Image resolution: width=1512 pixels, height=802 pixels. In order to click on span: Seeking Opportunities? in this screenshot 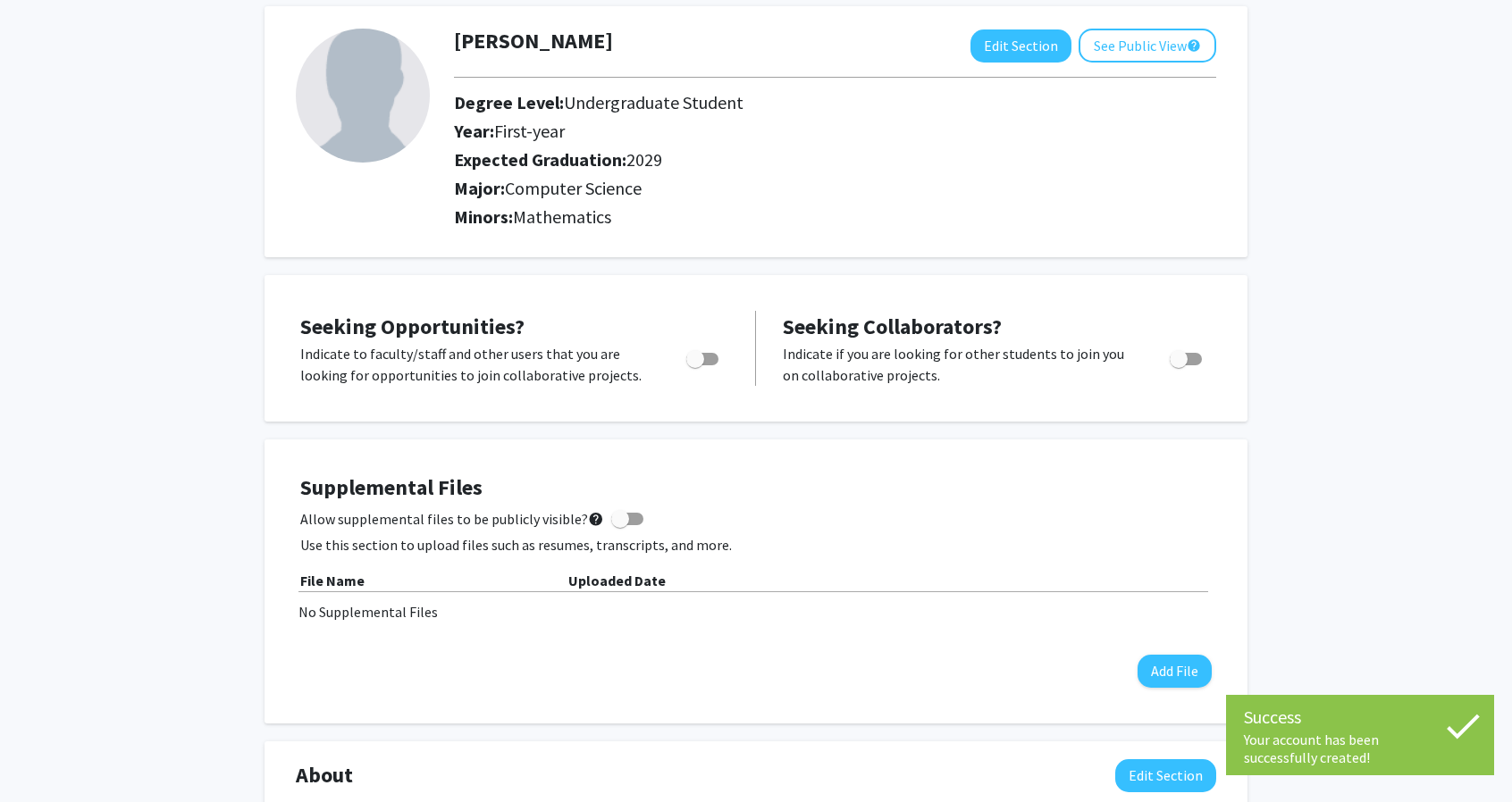, I will do `click(412, 326)`.